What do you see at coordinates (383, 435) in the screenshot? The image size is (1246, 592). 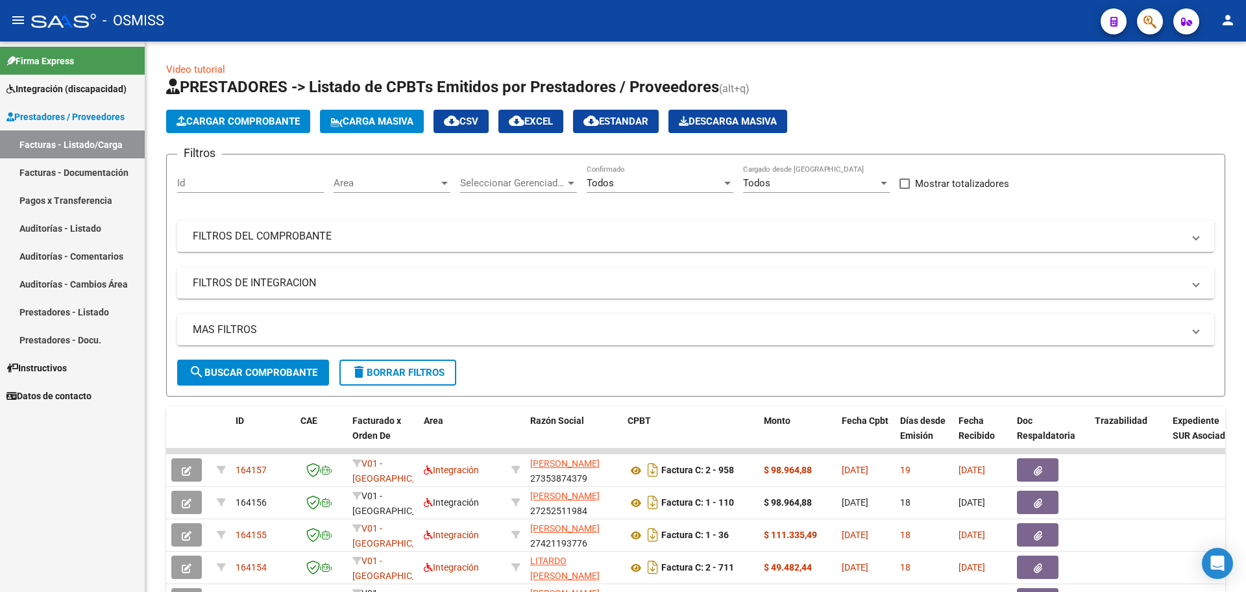 I see `datatable-header-cell: Facturado x Orden De` at bounding box center [383, 435].